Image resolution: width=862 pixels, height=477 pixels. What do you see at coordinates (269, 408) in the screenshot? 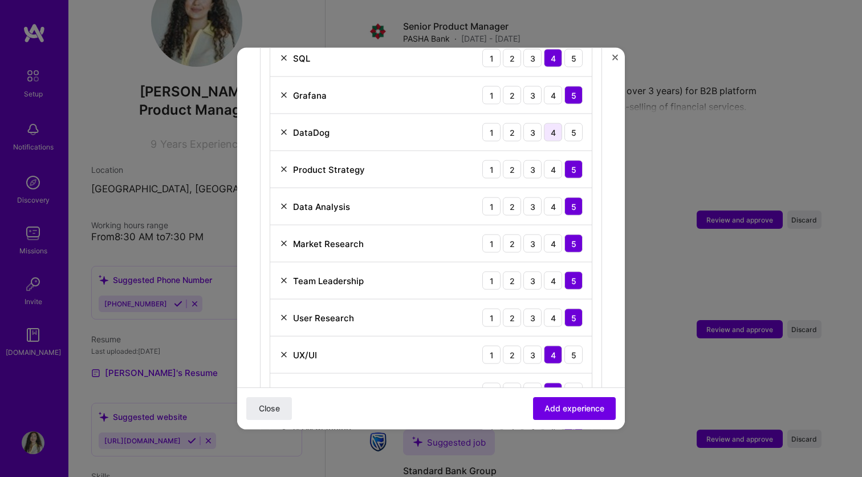
I see `span: Close` at bounding box center [269, 408].